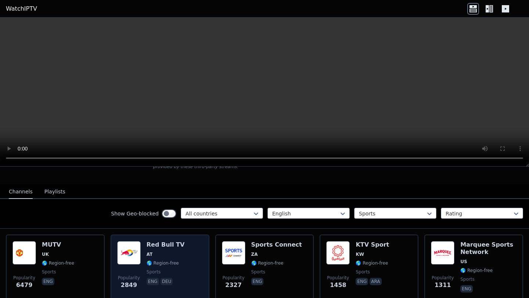  Describe the element at coordinates (372, 245) in the screenshot. I see `h6: KTV Sport` at that location.